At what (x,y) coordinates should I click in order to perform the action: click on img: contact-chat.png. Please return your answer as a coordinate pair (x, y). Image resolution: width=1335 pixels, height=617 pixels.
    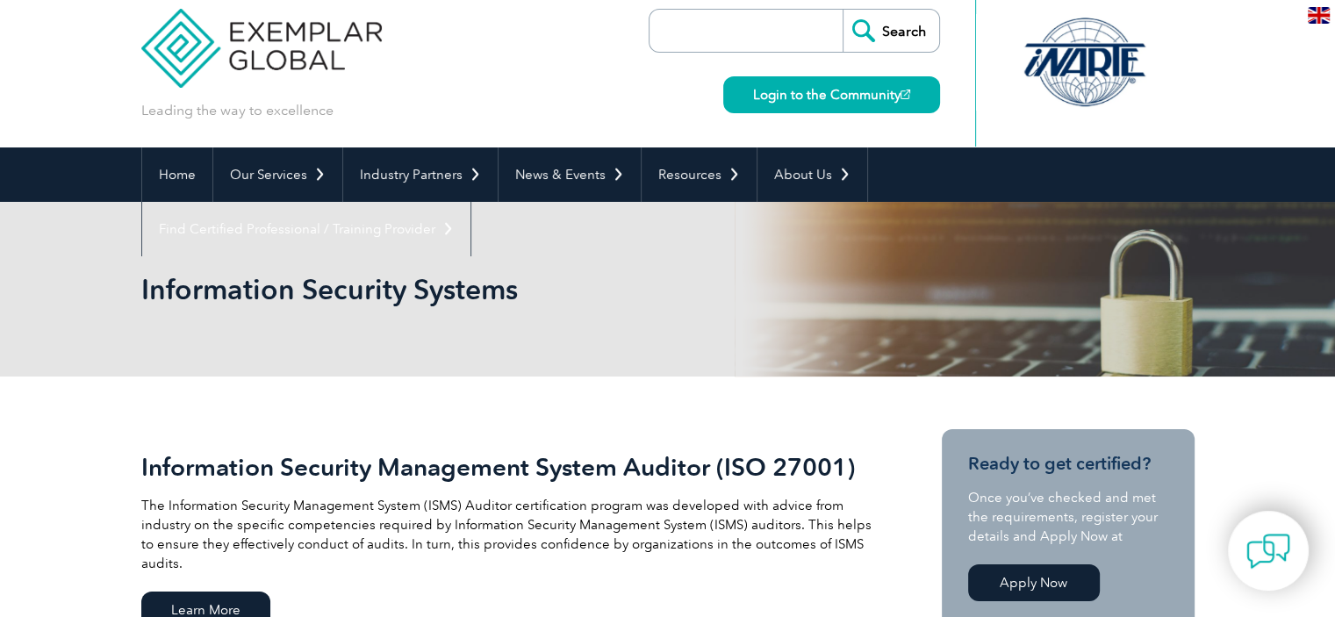
    Looking at the image, I should click on (1268, 551).